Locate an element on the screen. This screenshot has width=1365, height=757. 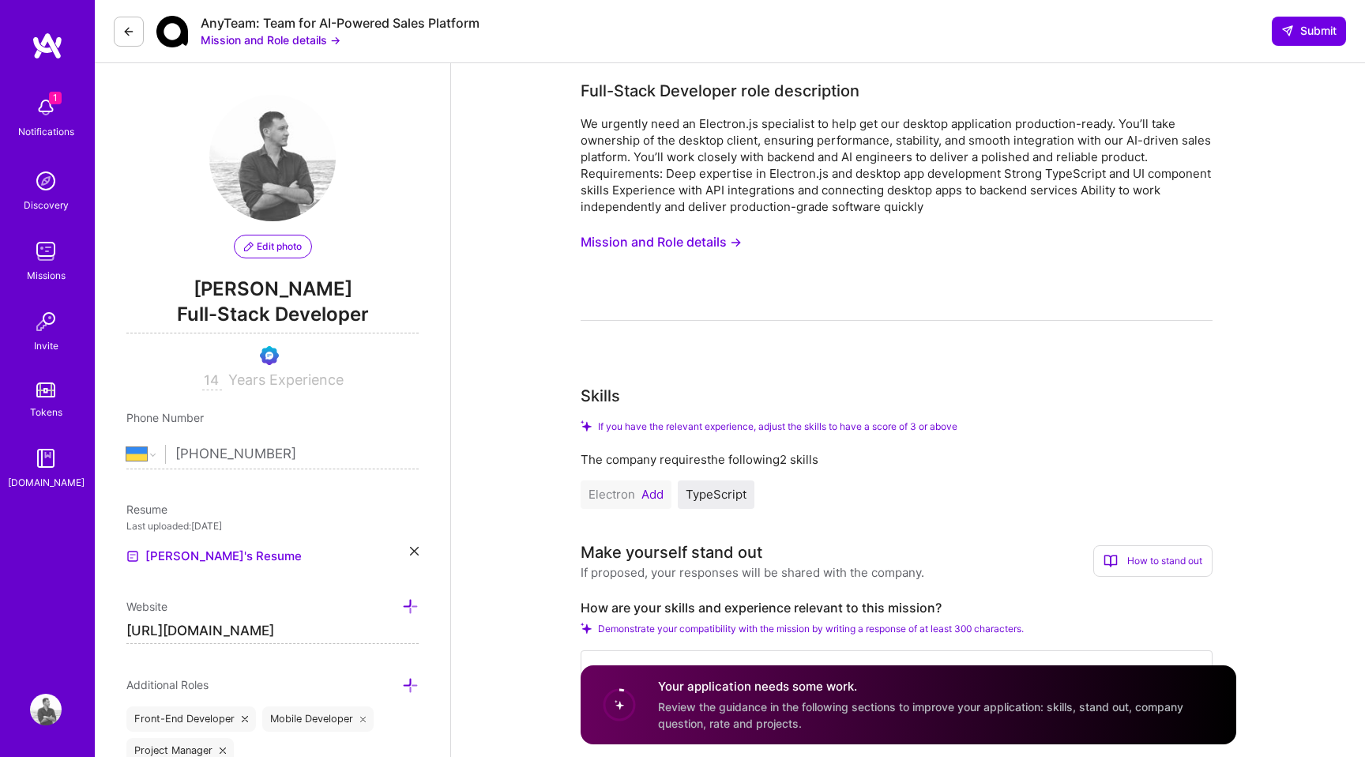
label: How are your skills and experience relevant to this mission? is located at coordinates (897, 608).